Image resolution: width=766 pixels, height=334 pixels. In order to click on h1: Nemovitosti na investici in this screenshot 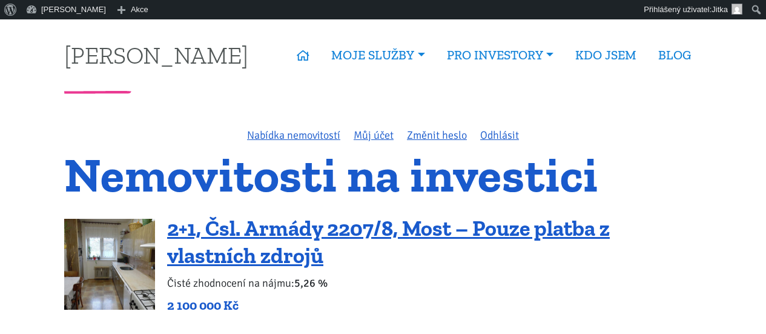, I will do `click(383, 174)`.